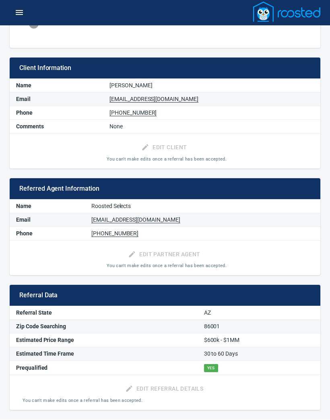 The width and height of the screenshot is (330, 420). Describe the element at coordinates (45, 354) in the screenshot. I see `b: Estimated Time Frame` at that location.